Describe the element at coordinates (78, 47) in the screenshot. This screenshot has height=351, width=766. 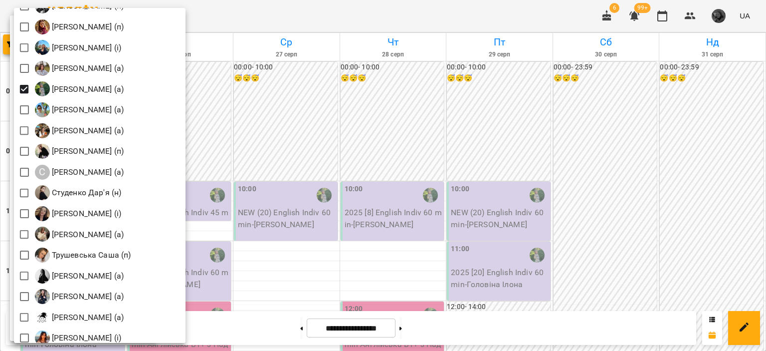
I see `div: Поліщук Анна Сергіївна (і)` at that location.